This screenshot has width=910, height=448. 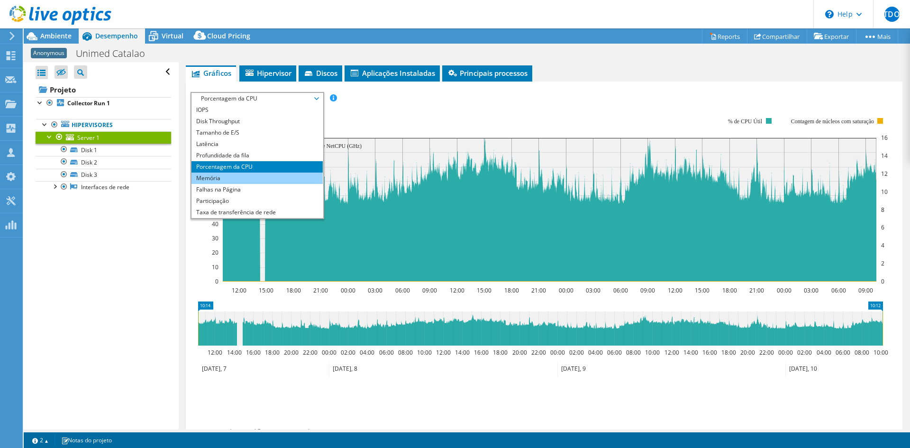 I want to click on text: % de CPU Útil, so click(x=745, y=121).